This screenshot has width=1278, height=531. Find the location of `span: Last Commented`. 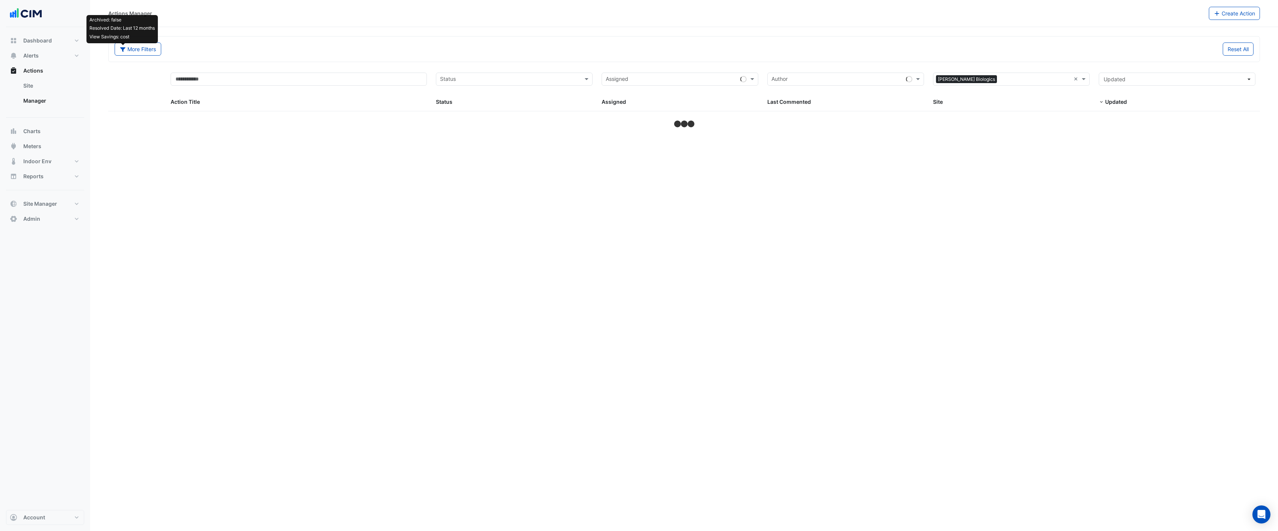

span: Last Commented is located at coordinates (789, 101).